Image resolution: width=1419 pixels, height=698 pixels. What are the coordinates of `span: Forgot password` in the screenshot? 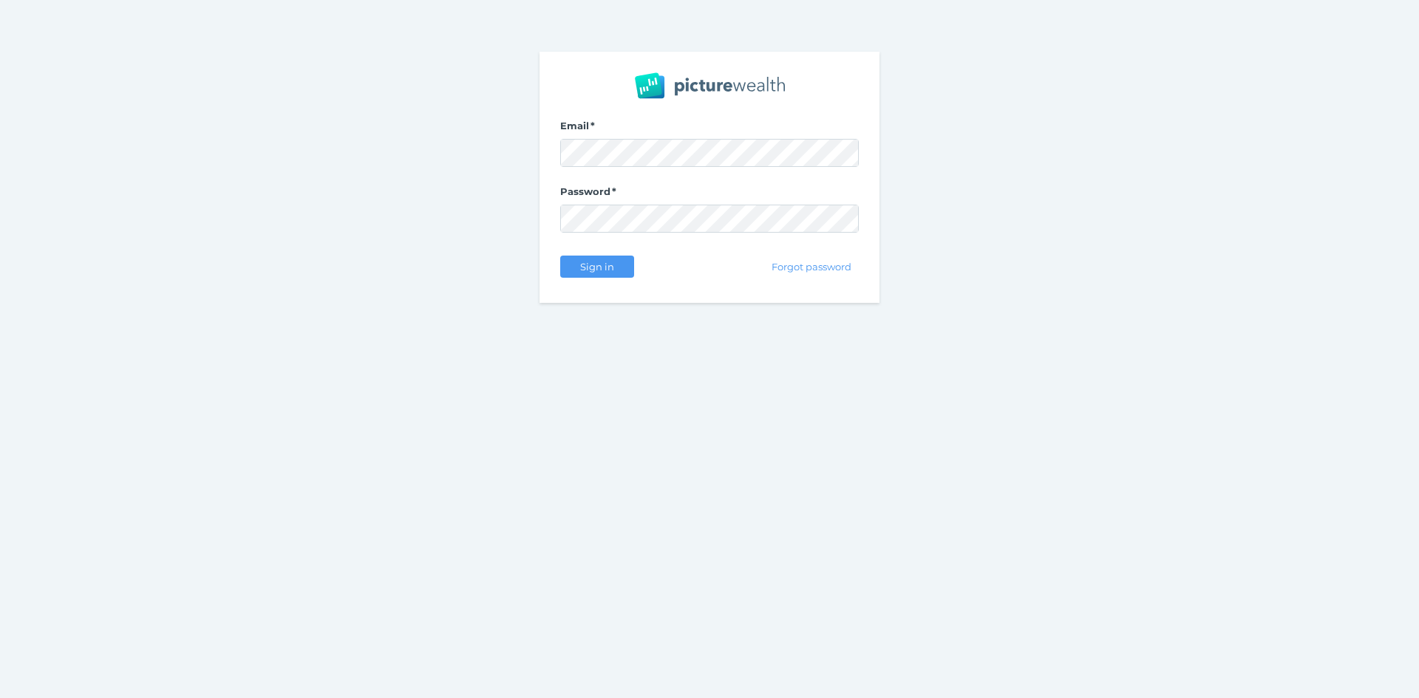 It's located at (811, 267).